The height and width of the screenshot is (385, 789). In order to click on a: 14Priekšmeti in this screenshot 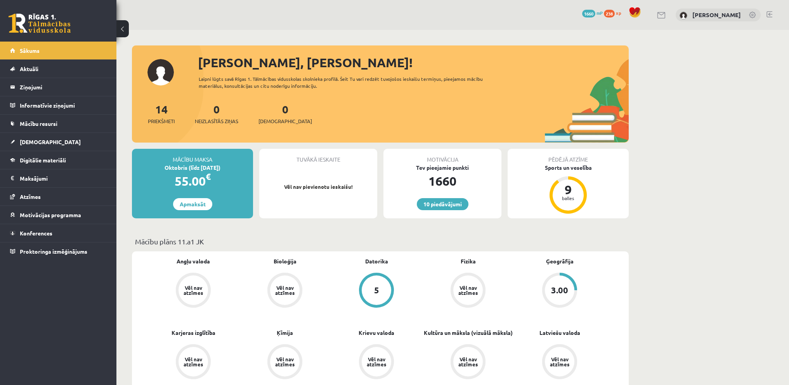, I will do `click(161, 113)`.